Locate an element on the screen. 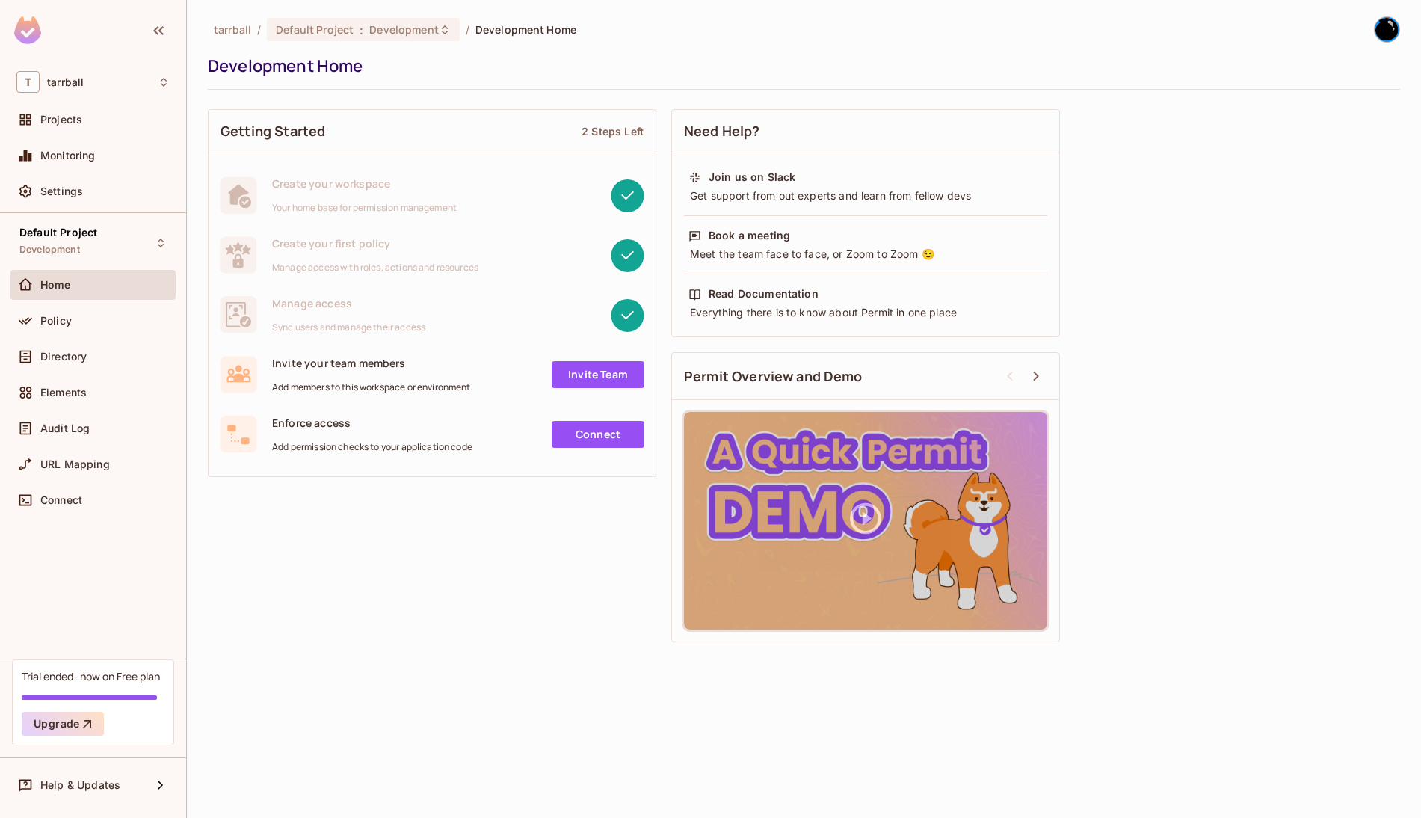 The width and height of the screenshot is (1421, 818). span: Projects is located at coordinates (61, 120).